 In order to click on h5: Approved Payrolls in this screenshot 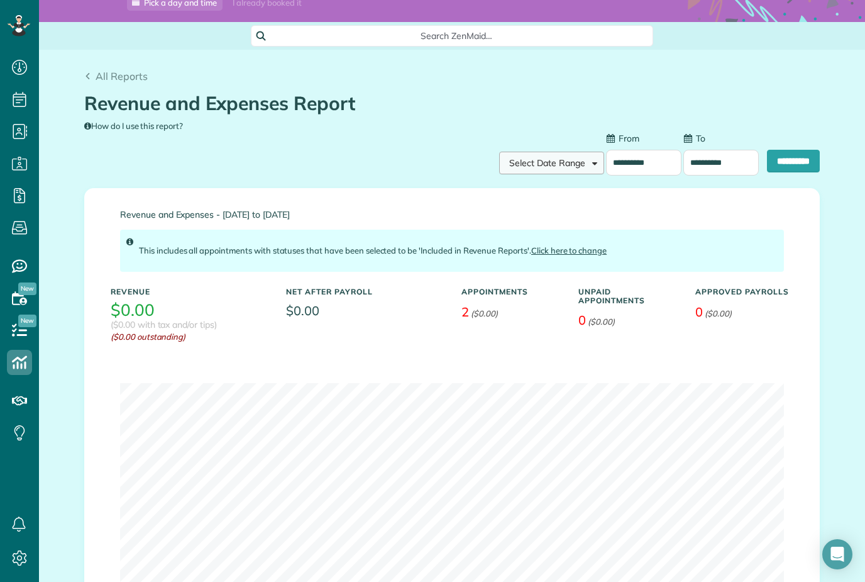, I will do `click(745, 291)`.